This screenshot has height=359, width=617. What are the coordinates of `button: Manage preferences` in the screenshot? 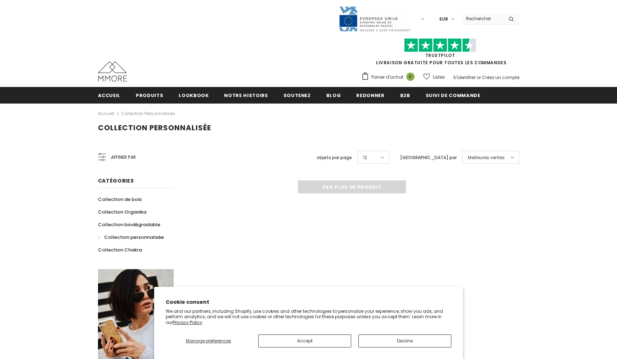 It's located at (208, 341).